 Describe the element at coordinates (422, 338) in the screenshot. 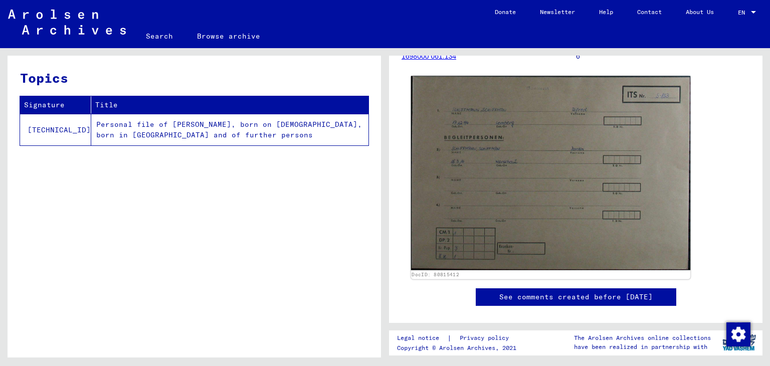

I see `a: Legal notice` at that location.